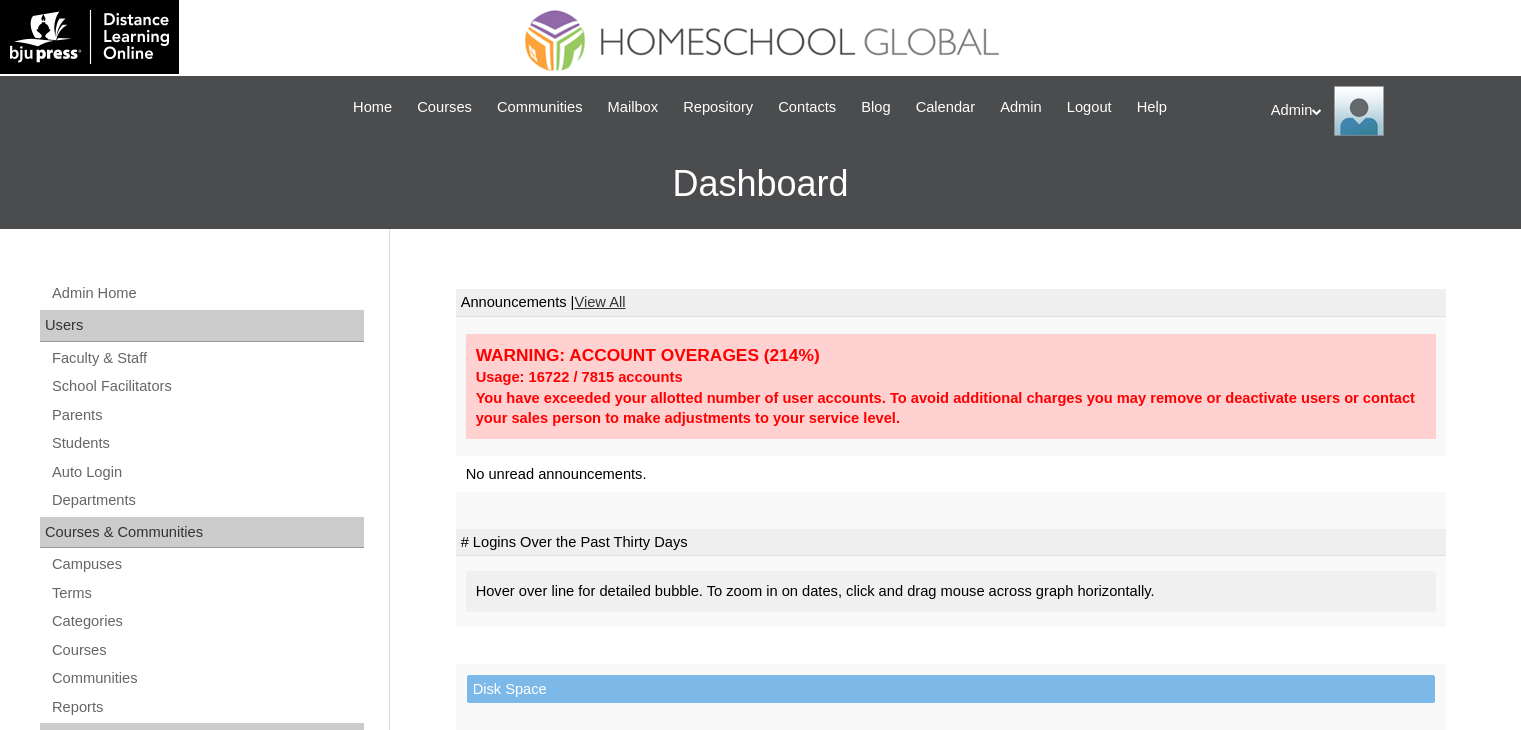 The image size is (1521, 730). I want to click on div: You have exceeded your allotted number of user accounts. To avoid additional charges you may remo..., so click(951, 408).